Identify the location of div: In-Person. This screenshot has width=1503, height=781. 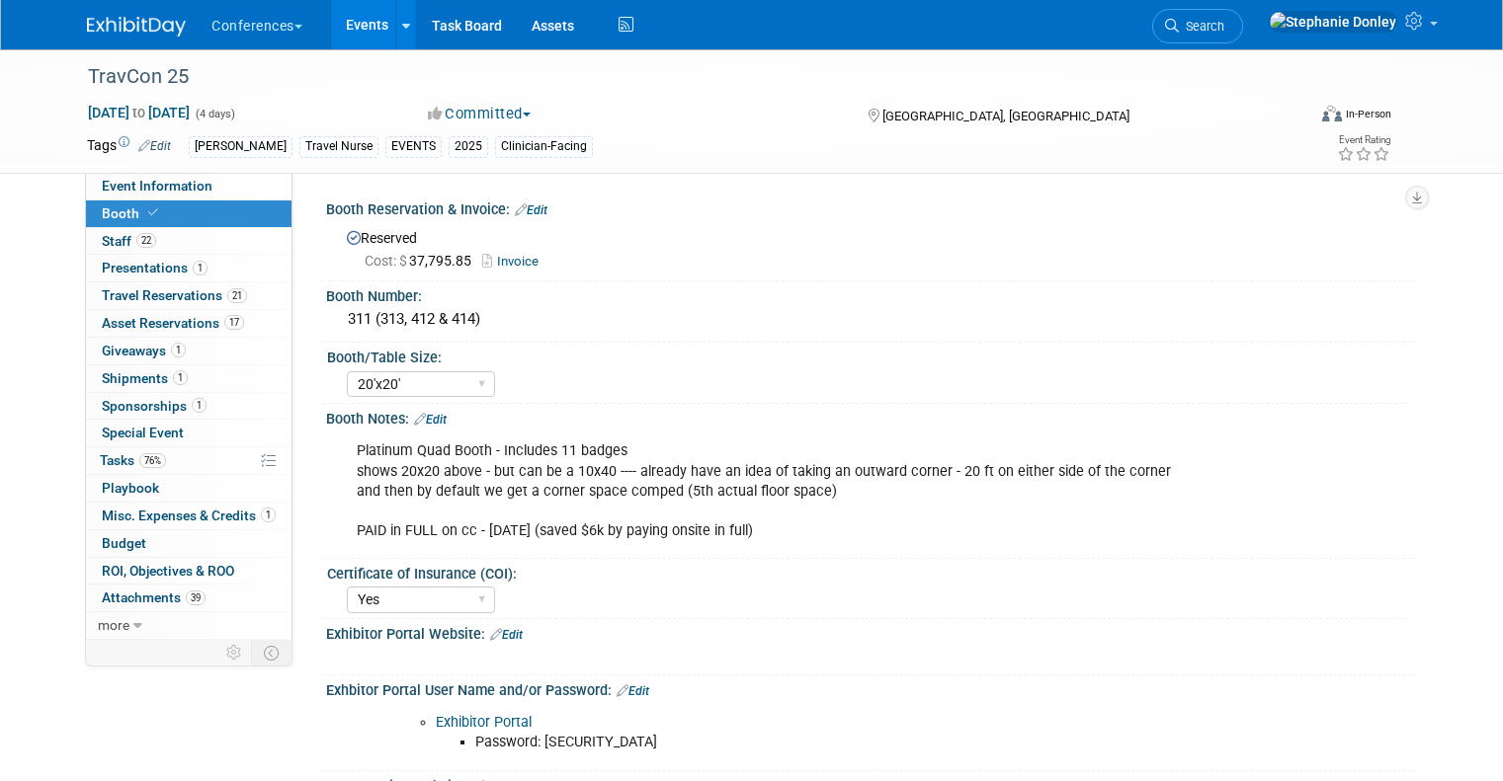
(1367, 114).